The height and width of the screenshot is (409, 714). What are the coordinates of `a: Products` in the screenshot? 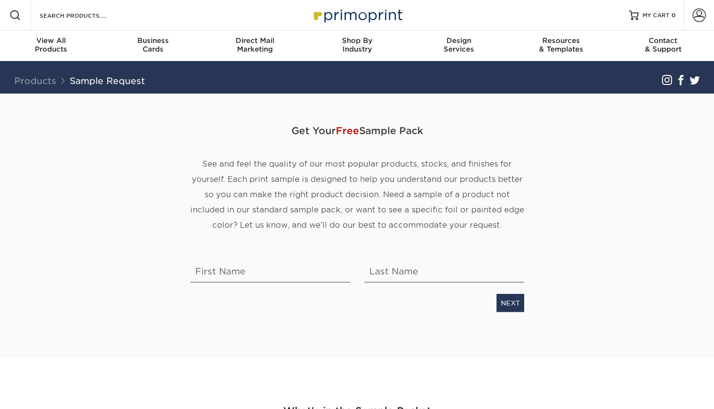 It's located at (35, 81).